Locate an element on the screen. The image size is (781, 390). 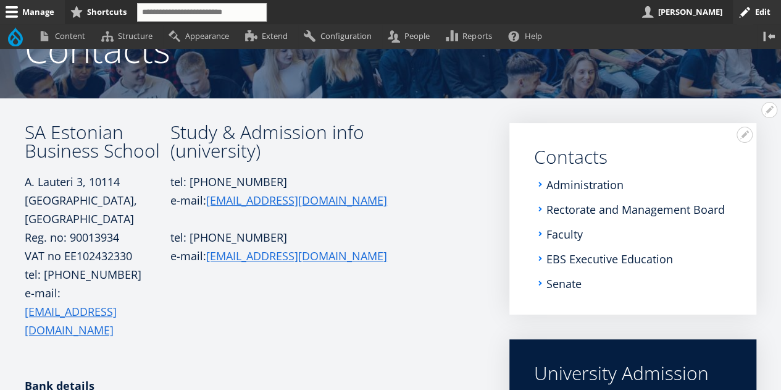
a: Structure is located at coordinates (129, 36).